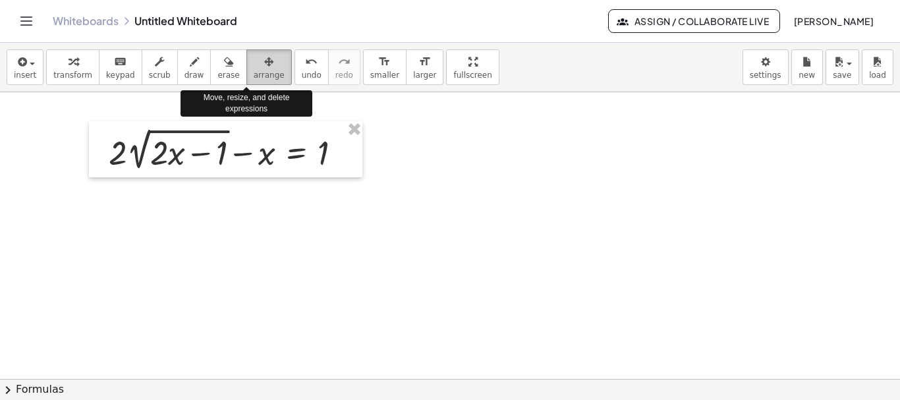 This screenshot has width=900, height=400. Describe the element at coordinates (121, 67) in the screenshot. I see `button: keyboardkeypad` at that location.